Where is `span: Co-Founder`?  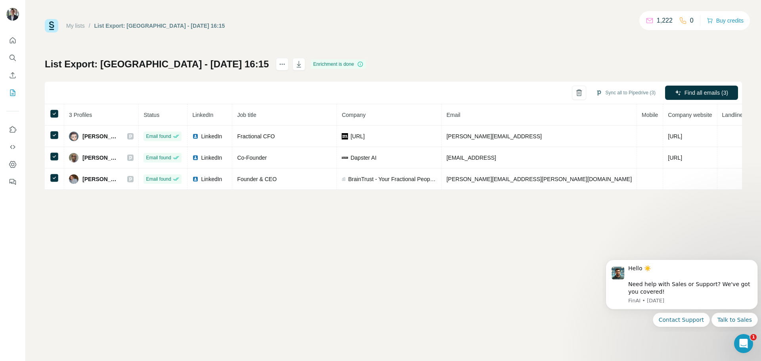 span: Co-Founder is located at coordinates (252, 158).